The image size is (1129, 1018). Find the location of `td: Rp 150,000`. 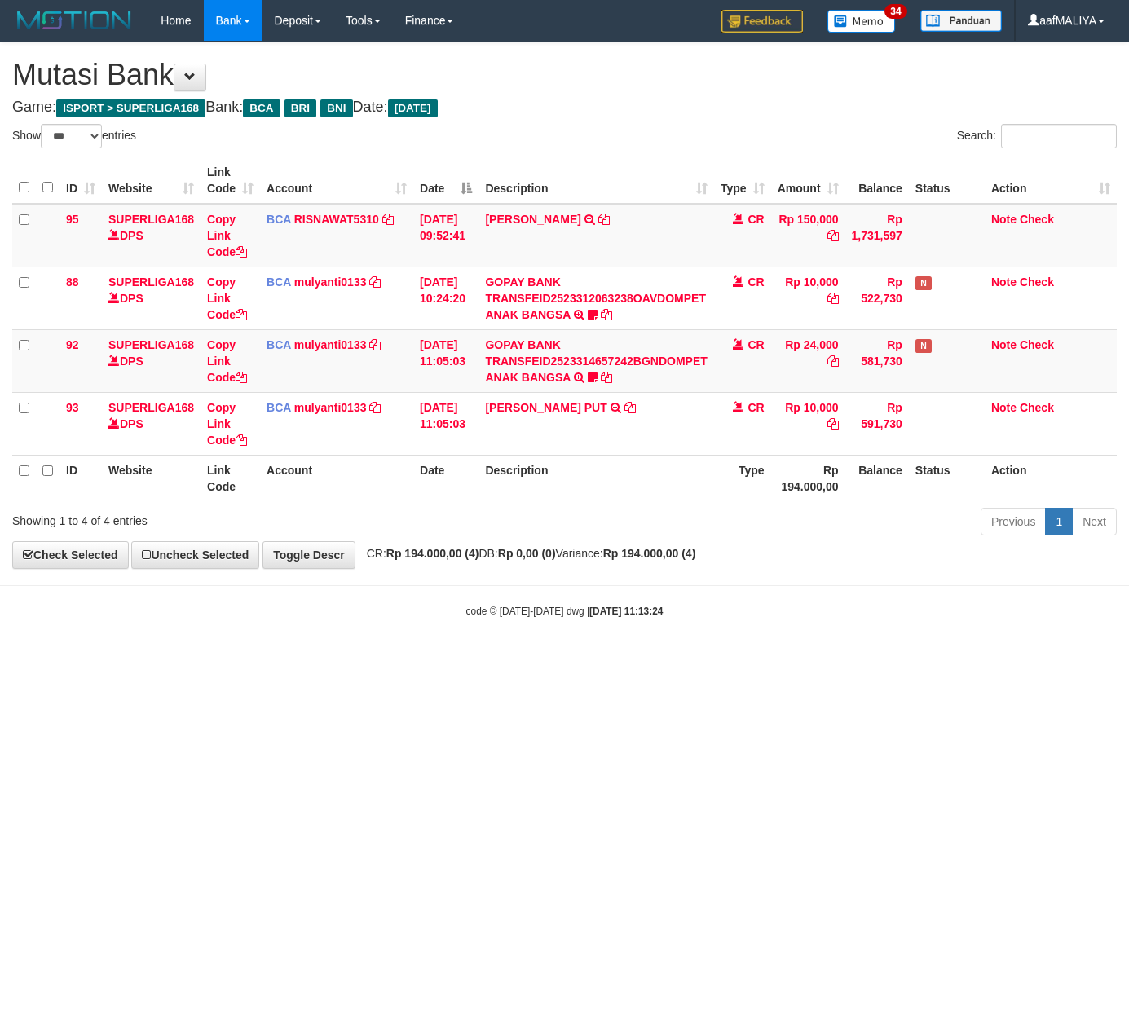

td: Rp 150,000 is located at coordinates (808, 236).